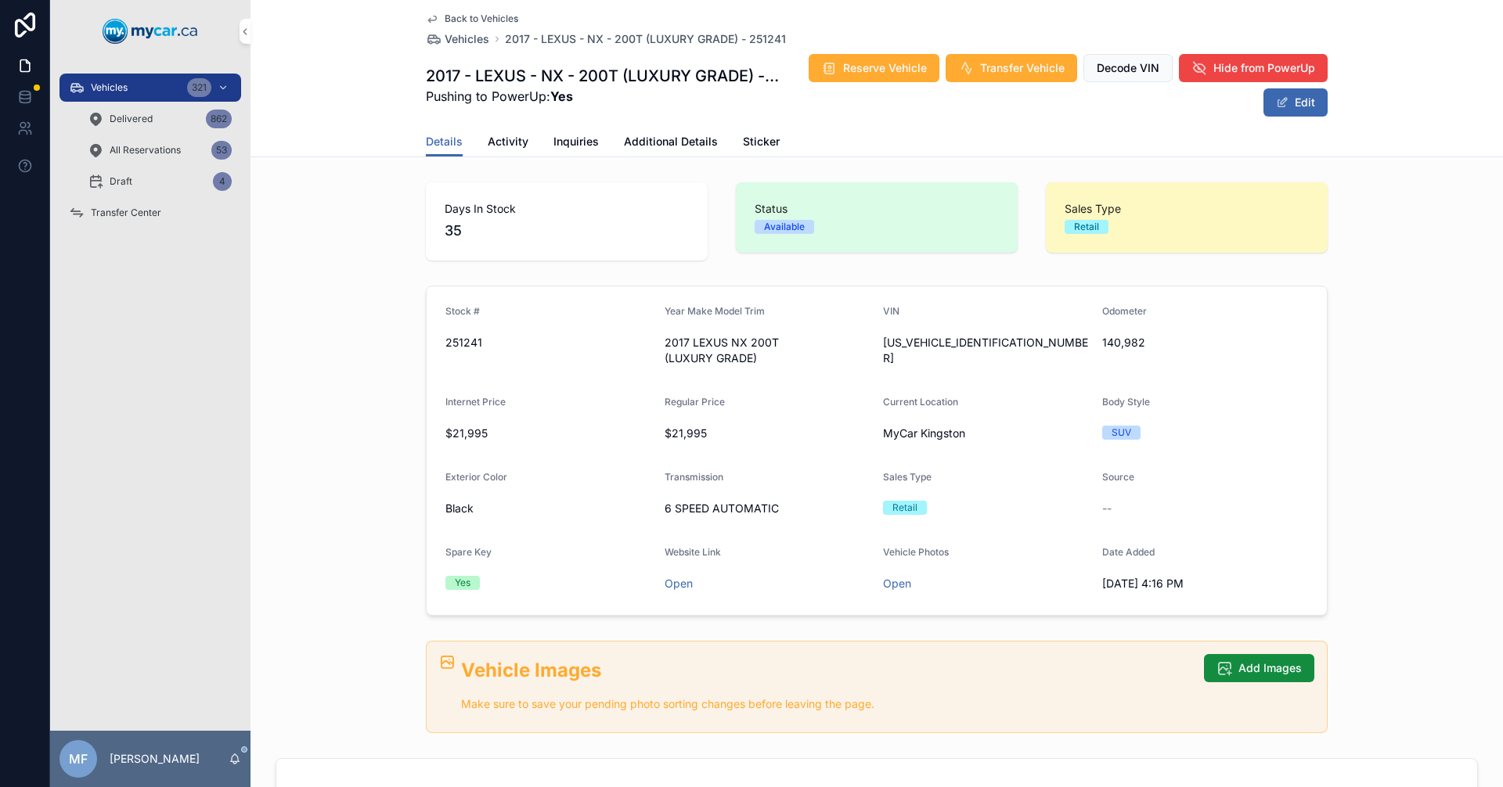  What do you see at coordinates (131, 119) in the screenshot?
I see `span: Delivered` at bounding box center [131, 119].